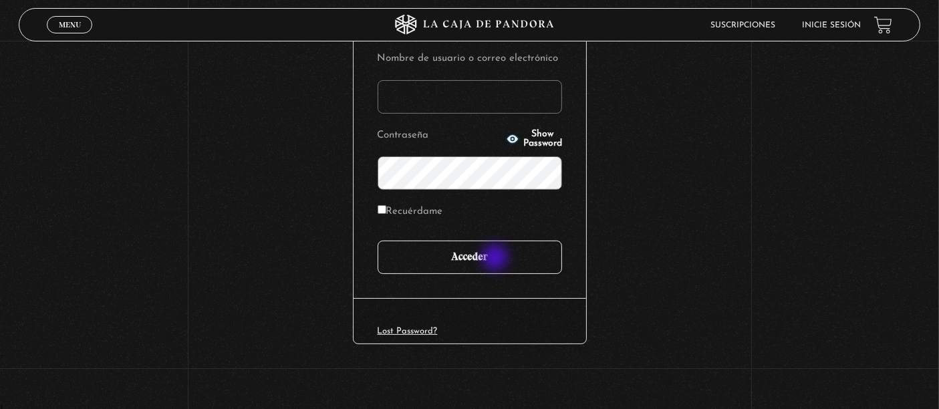 The image size is (939, 409). I want to click on a: Inicie sesión, so click(832, 25).